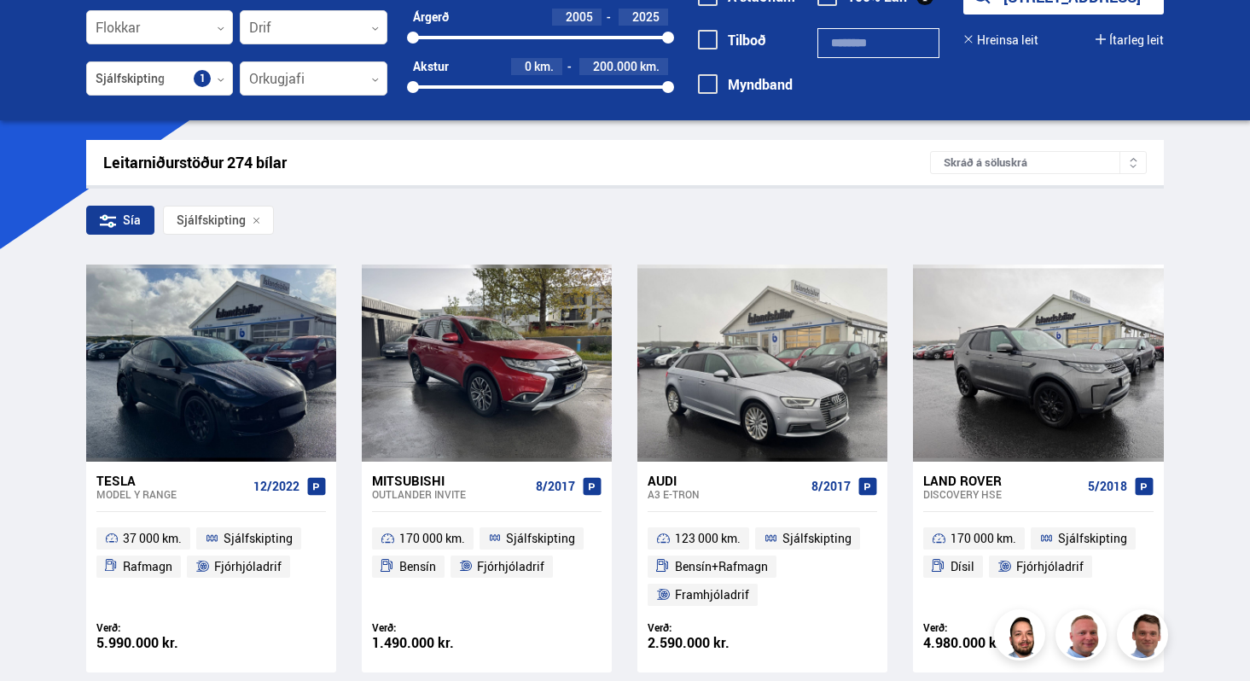 The height and width of the screenshot is (681, 1250). I want to click on a: Land Rover Discovery HSE 5/2018 170 000 km. Sjálfskipting Dísil Fjórhjóladrif Verð: 4.980.000 kr., so click(1038, 567).